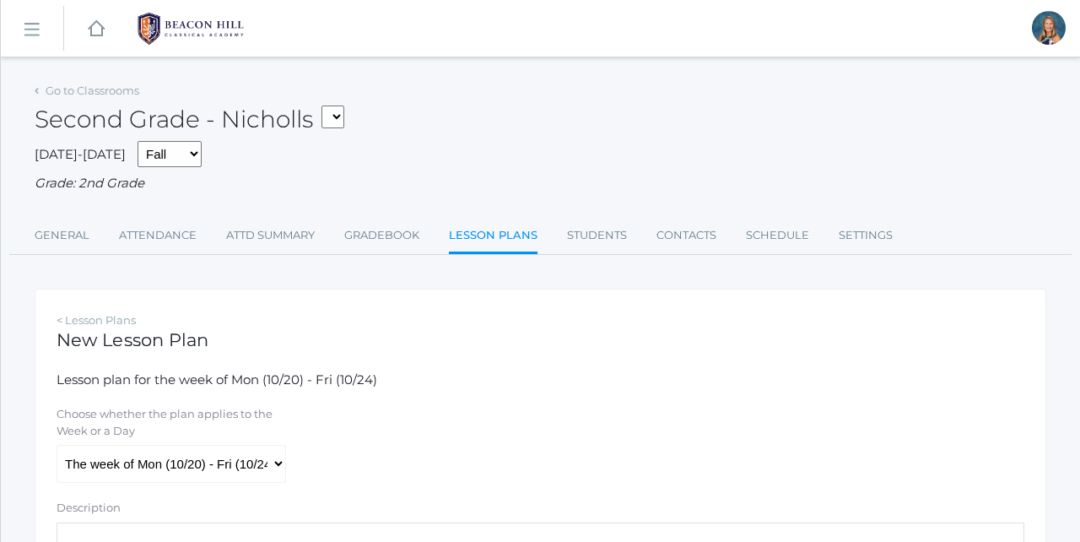  I want to click on label: Choose whether the plan applies to the Week or a Day, so click(170, 422).